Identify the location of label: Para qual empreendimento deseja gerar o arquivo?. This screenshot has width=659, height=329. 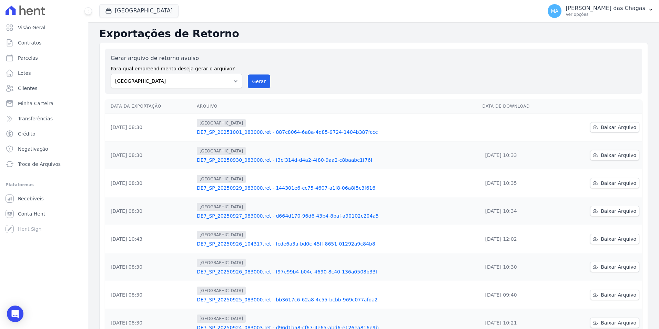
(176, 67).